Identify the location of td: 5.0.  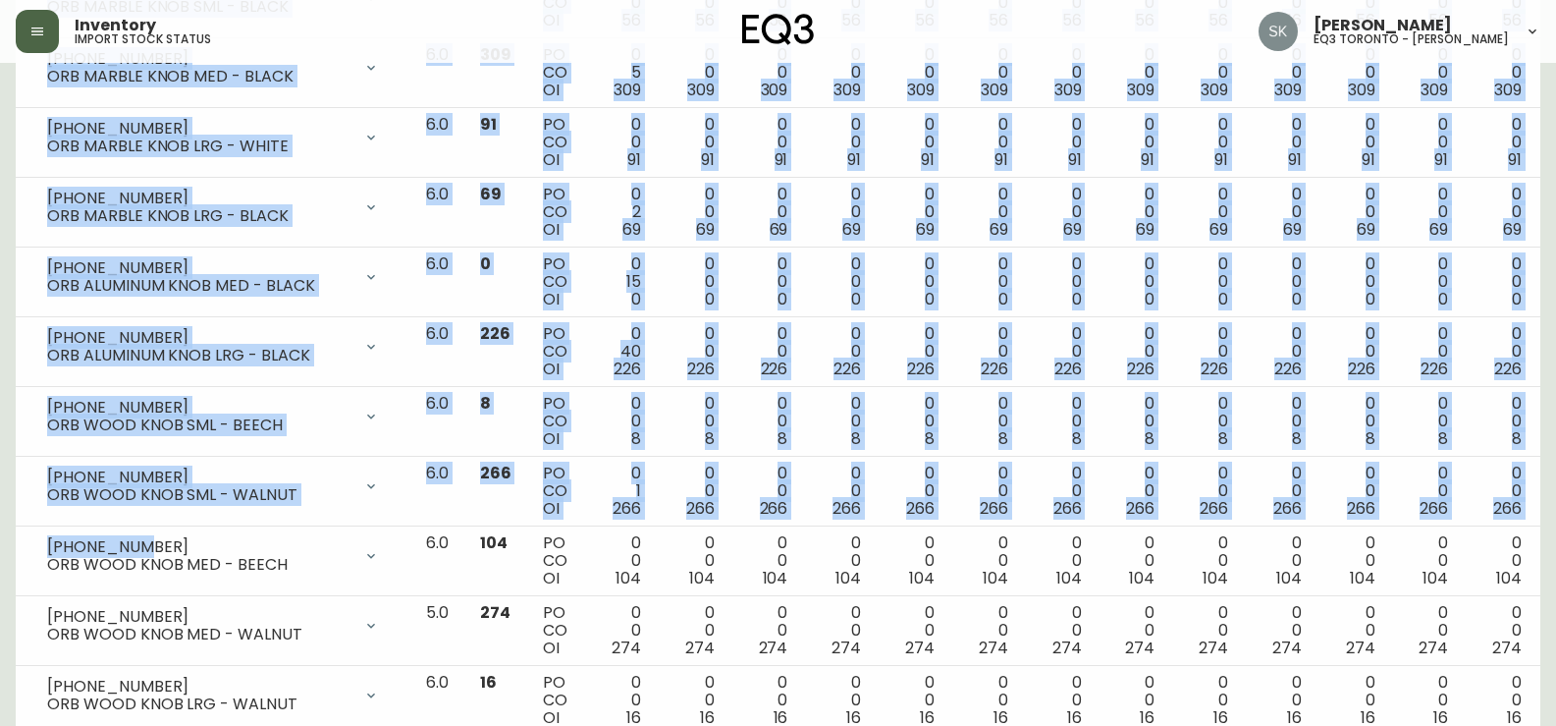
(437, 630).